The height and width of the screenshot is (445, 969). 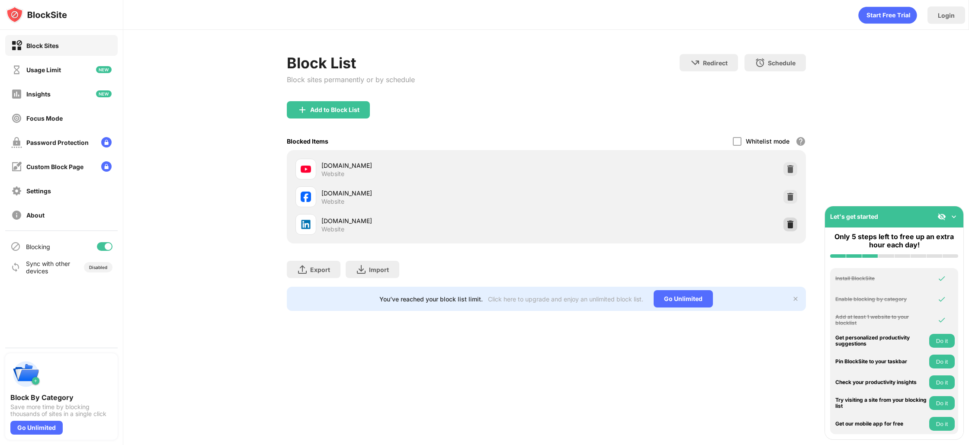 What do you see at coordinates (351, 80) in the screenshot?
I see `div: Block sites permanently or by schedule` at bounding box center [351, 80].